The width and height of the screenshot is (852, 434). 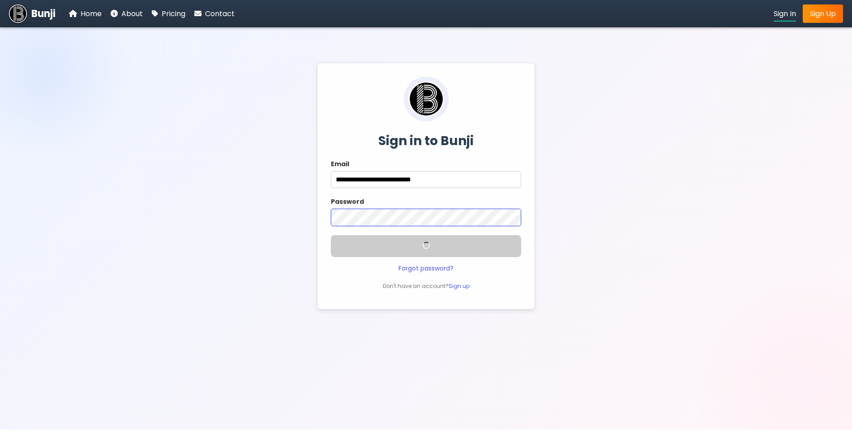 What do you see at coordinates (127, 13) in the screenshot?
I see `a: About` at bounding box center [127, 13].